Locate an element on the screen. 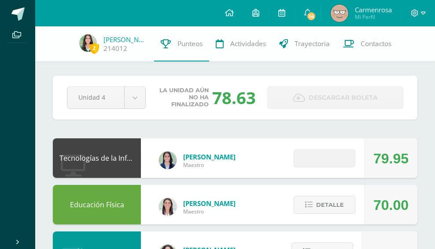 Image resolution: width=435 pixels, height=249 pixels. img: 9c985a67a065490b763b888f5ada6da6.png is located at coordinates (339, 13).